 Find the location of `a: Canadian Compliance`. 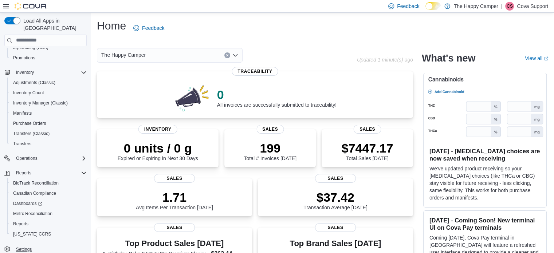

a: Canadian Compliance is located at coordinates (35, 194).